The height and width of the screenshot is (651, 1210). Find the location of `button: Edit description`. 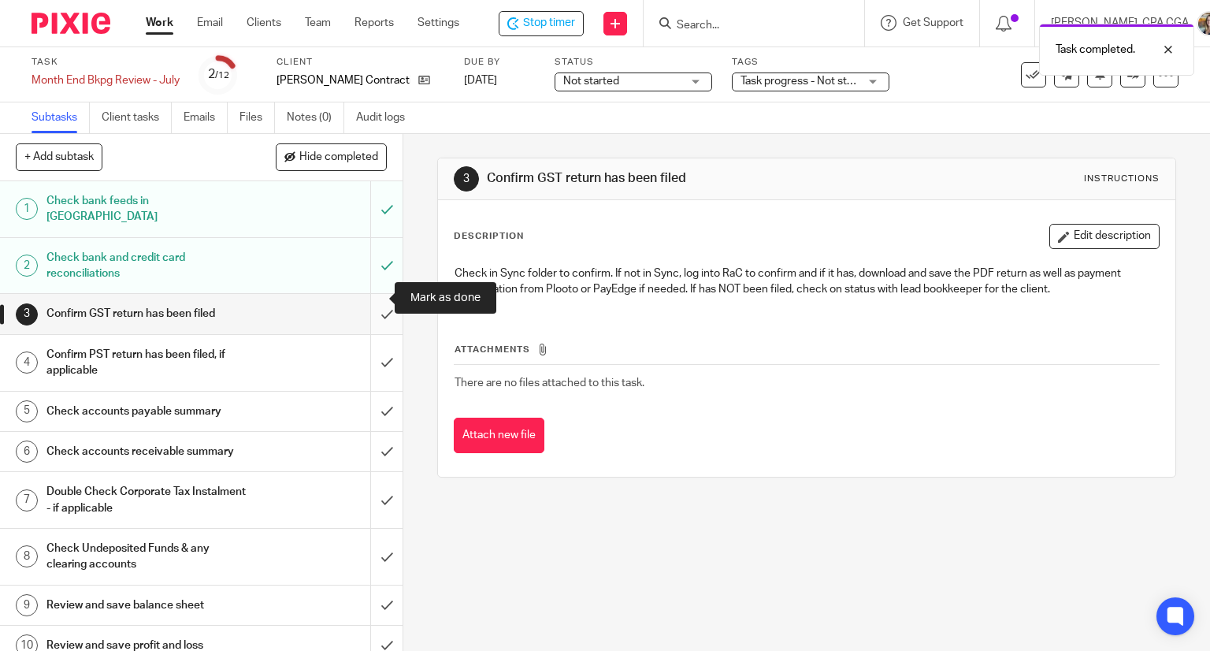

button: Edit description is located at coordinates (1104, 236).